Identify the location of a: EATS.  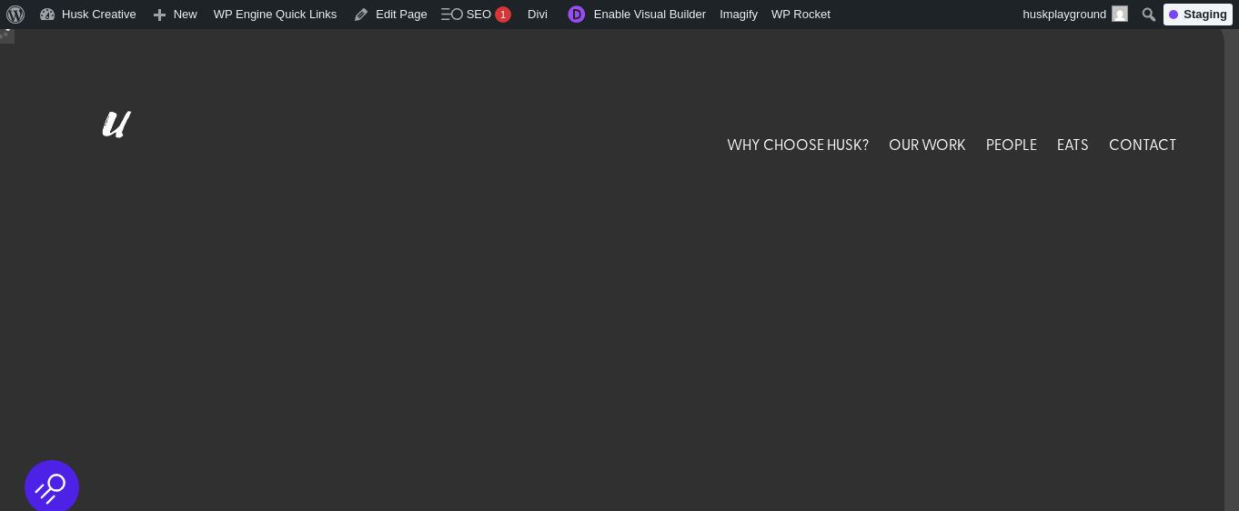
(1072, 144).